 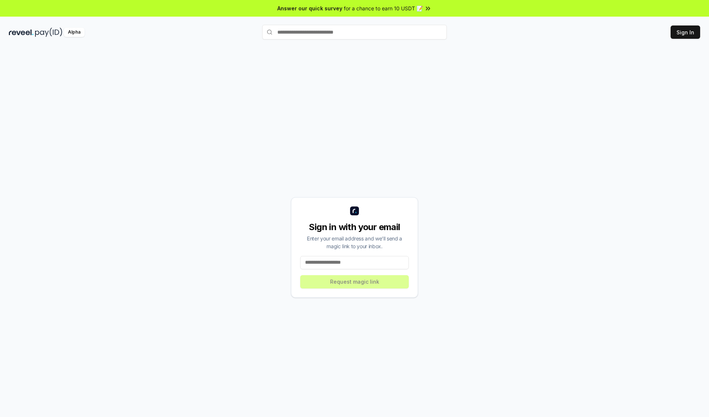 What do you see at coordinates (383, 8) in the screenshot?
I see `span: for a chance to earn 10 USDT 📝` at bounding box center [383, 8].